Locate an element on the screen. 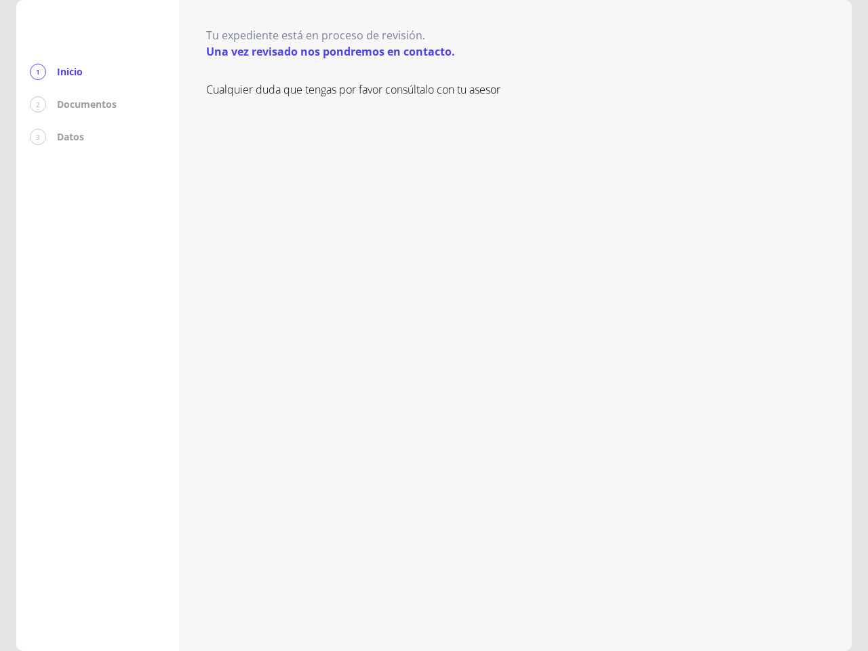 This screenshot has width=868, height=651. p: Una vez revisado nos pondremos en contacto. is located at coordinates (330, 52).